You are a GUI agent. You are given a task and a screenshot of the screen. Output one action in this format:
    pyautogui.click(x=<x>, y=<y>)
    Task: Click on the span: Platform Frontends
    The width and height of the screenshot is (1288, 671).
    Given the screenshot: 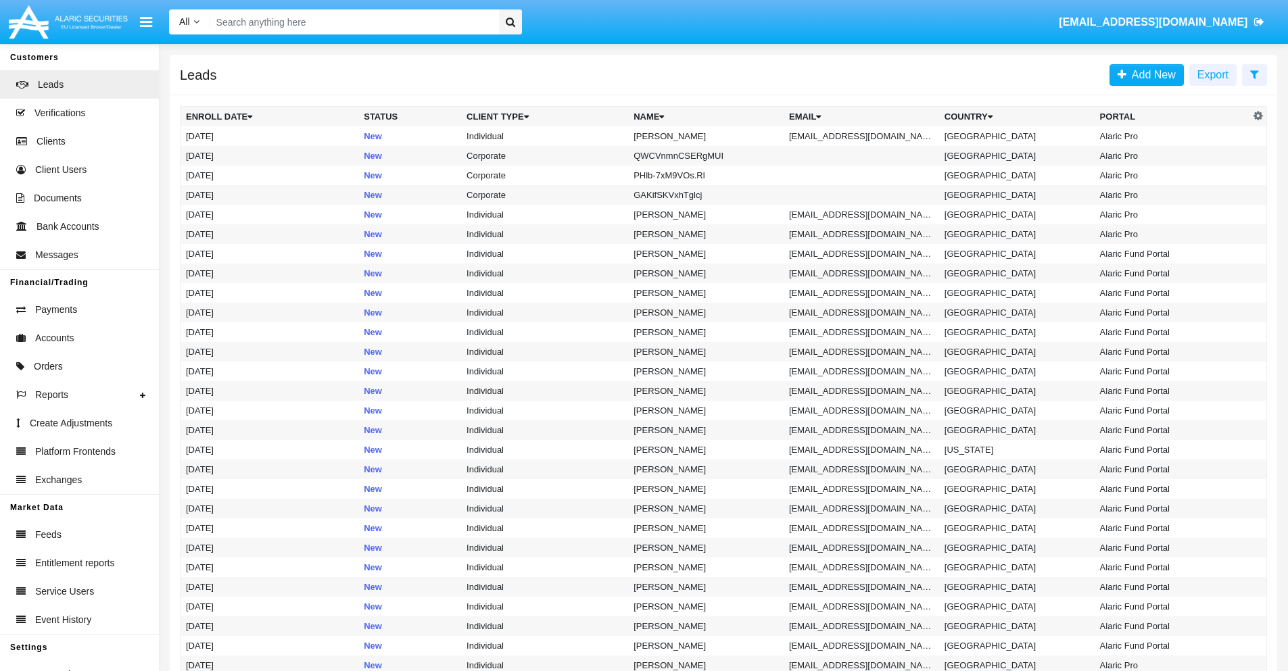 What is the action you would take?
    pyautogui.click(x=75, y=452)
    